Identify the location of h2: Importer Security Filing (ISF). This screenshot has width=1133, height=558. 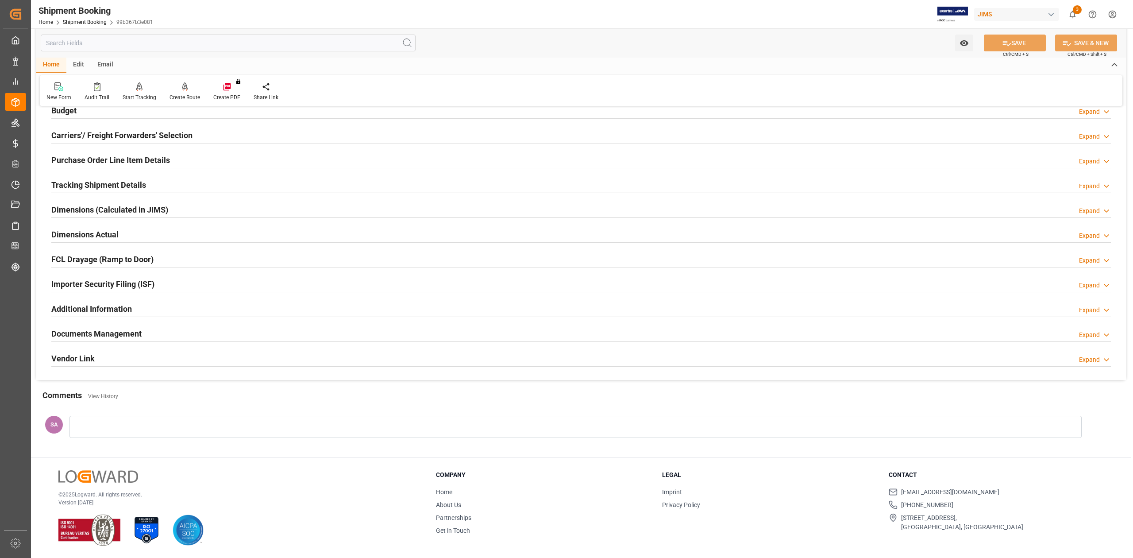
(103, 284).